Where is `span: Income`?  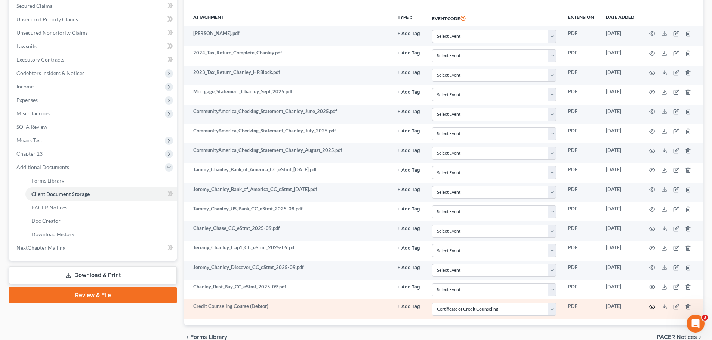 span: Income is located at coordinates (25, 86).